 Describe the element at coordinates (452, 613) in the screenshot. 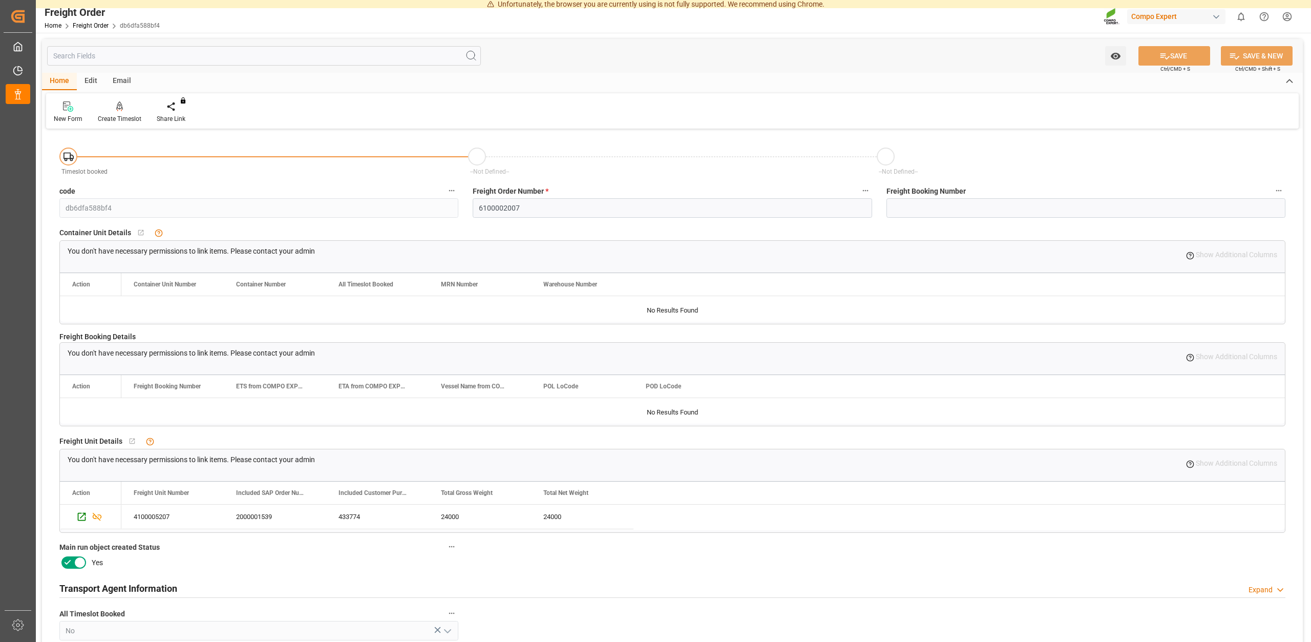

I see `button: All Timeslot Booked` at that location.